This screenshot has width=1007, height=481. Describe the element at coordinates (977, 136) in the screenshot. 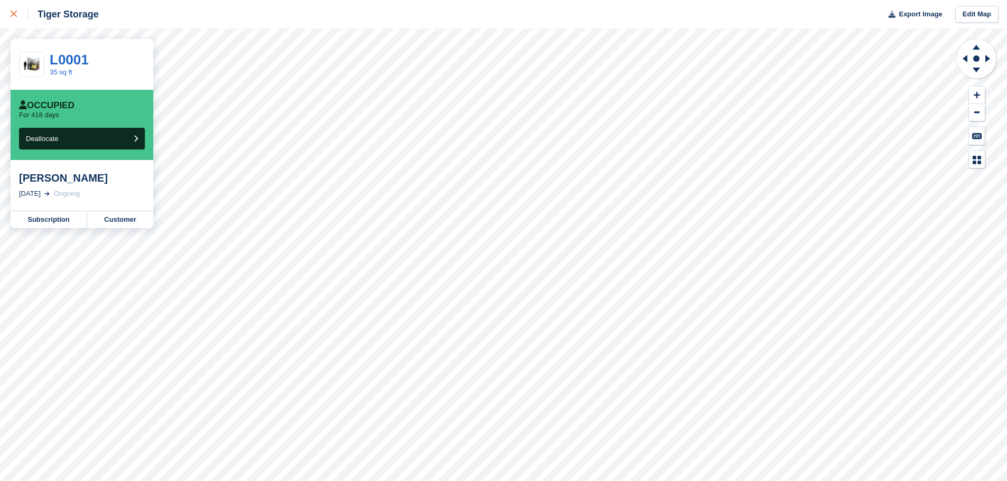

I see `button: Keyboard Shortcuts` at that location.